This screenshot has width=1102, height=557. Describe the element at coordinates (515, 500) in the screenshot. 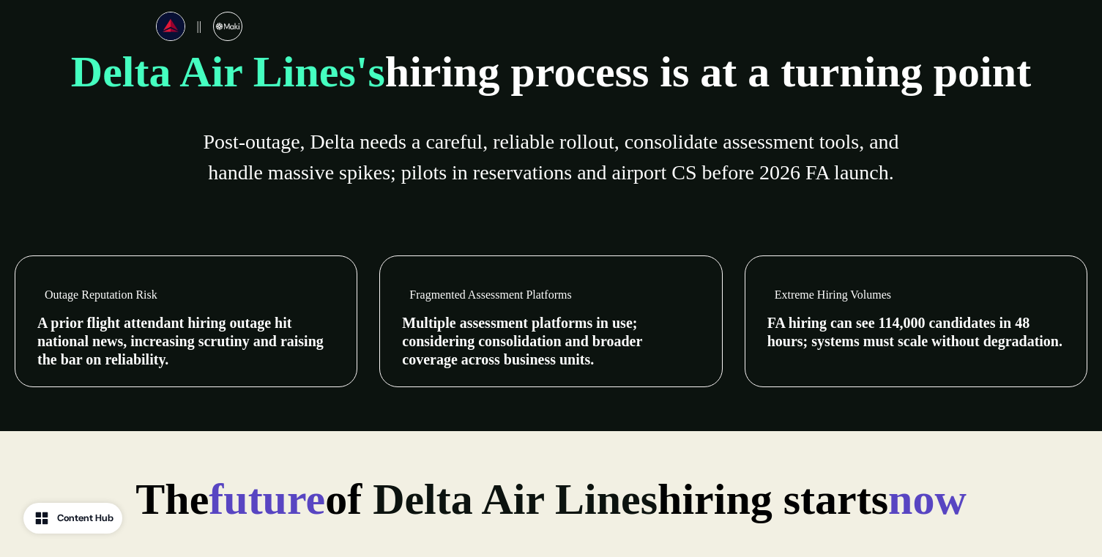

I see `strong: Delta Air Lines` at that location.